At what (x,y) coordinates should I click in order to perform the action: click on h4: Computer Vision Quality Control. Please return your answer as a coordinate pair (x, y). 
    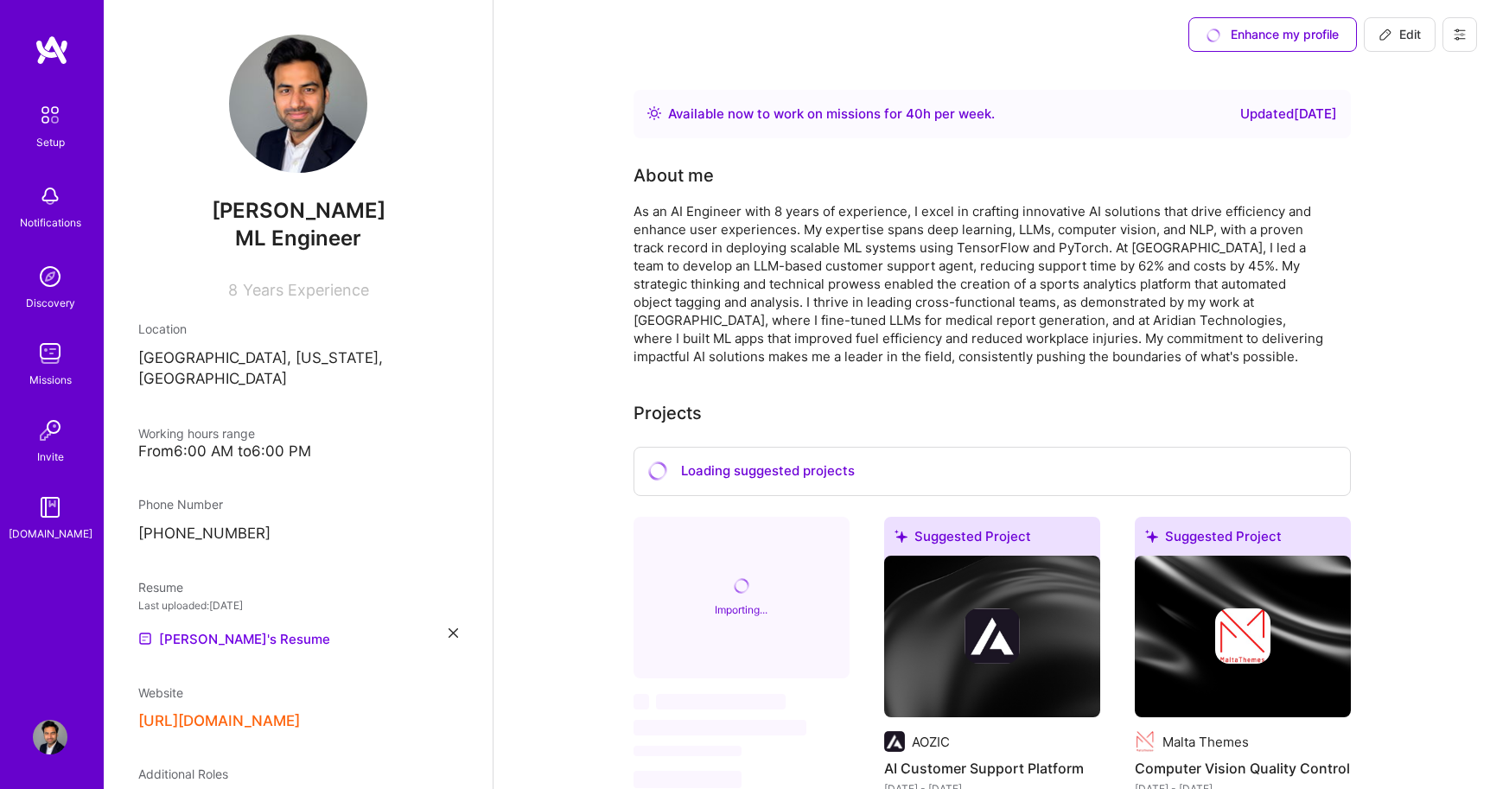
    Looking at the image, I should click on (1243, 768).